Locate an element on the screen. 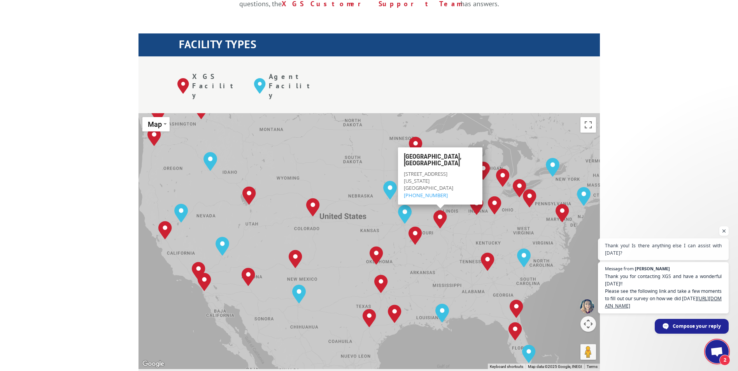  div: San Diego, CA is located at coordinates (204, 282).